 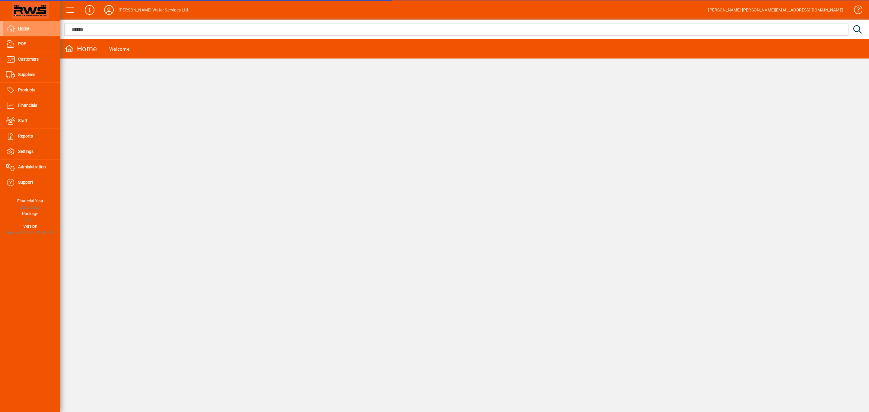 I want to click on a: Support, so click(x=32, y=182).